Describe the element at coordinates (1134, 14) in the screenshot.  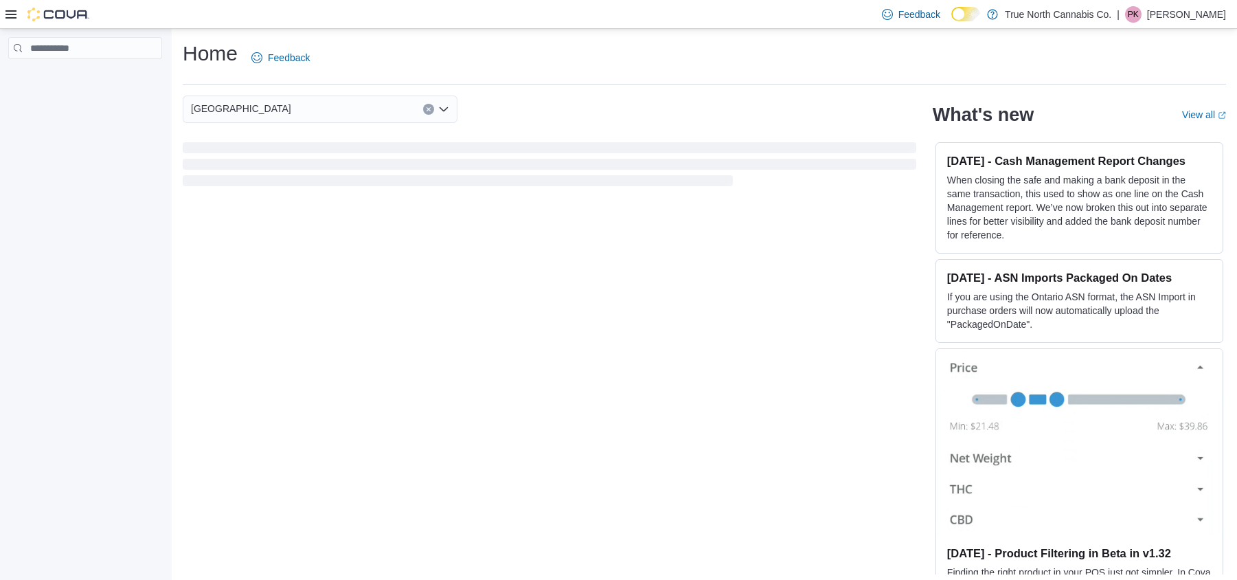
I see `span: PK` at that location.